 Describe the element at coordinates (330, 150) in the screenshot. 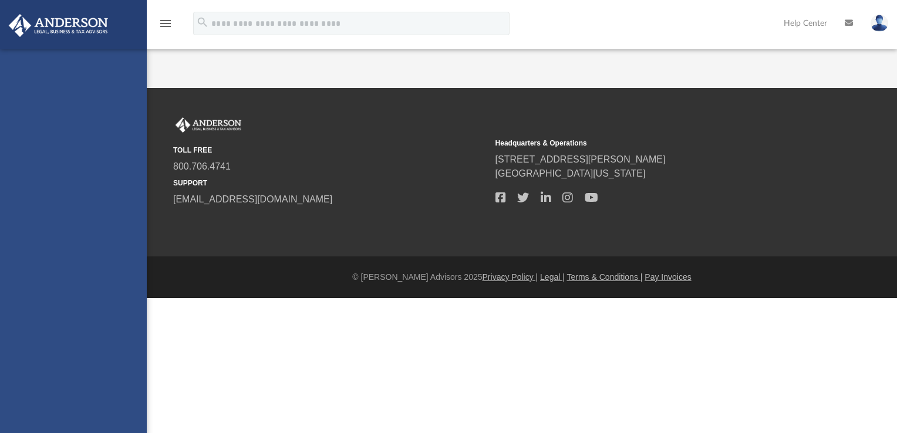

I see `small: TOLL FREE` at that location.